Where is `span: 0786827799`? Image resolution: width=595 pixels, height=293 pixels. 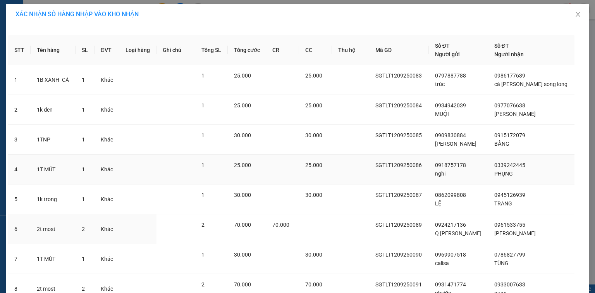 span: 0786827799 is located at coordinates (510, 255).